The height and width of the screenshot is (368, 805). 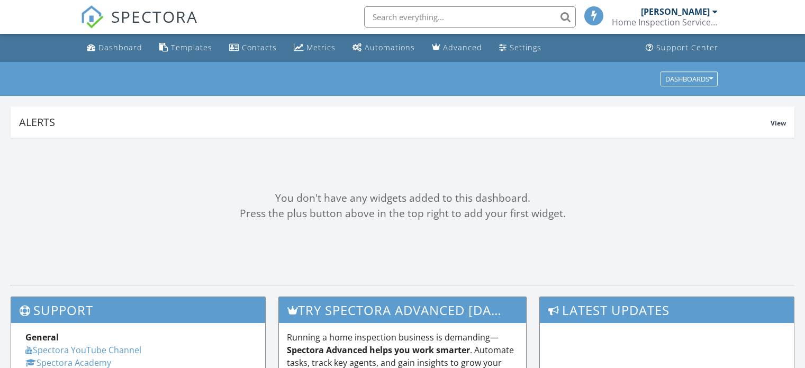 I want to click on div: Dashboards, so click(x=689, y=79).